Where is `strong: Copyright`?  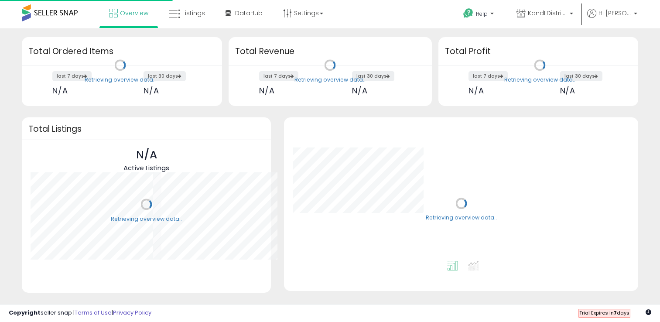
strong: Copyright is located at coordinates (24, 313).